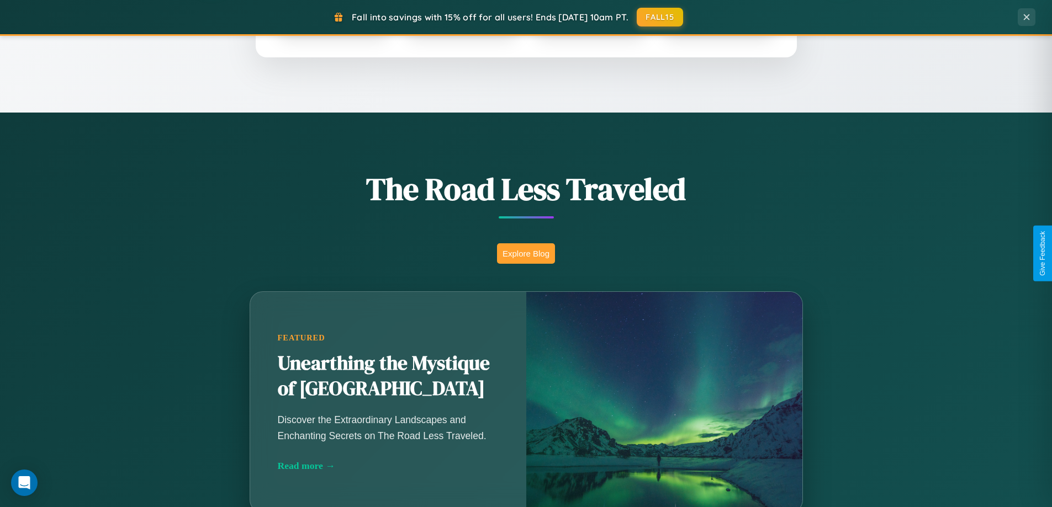 The image size is (1052, 507). I want to click on div: Read more →, so click(388, 466).